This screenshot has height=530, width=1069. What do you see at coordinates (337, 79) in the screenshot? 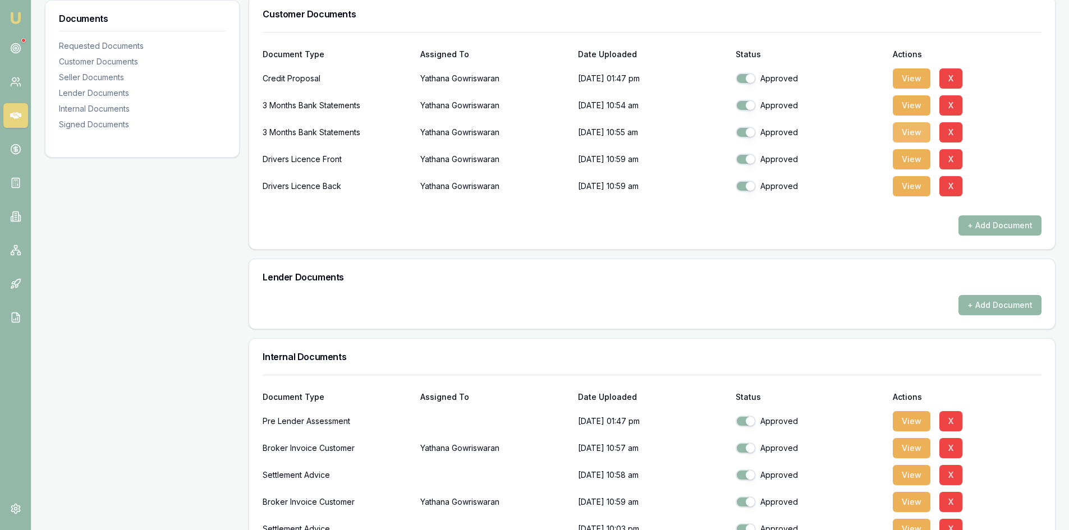
I see `div: Credit Proposal` at bounding box center [337, 79].